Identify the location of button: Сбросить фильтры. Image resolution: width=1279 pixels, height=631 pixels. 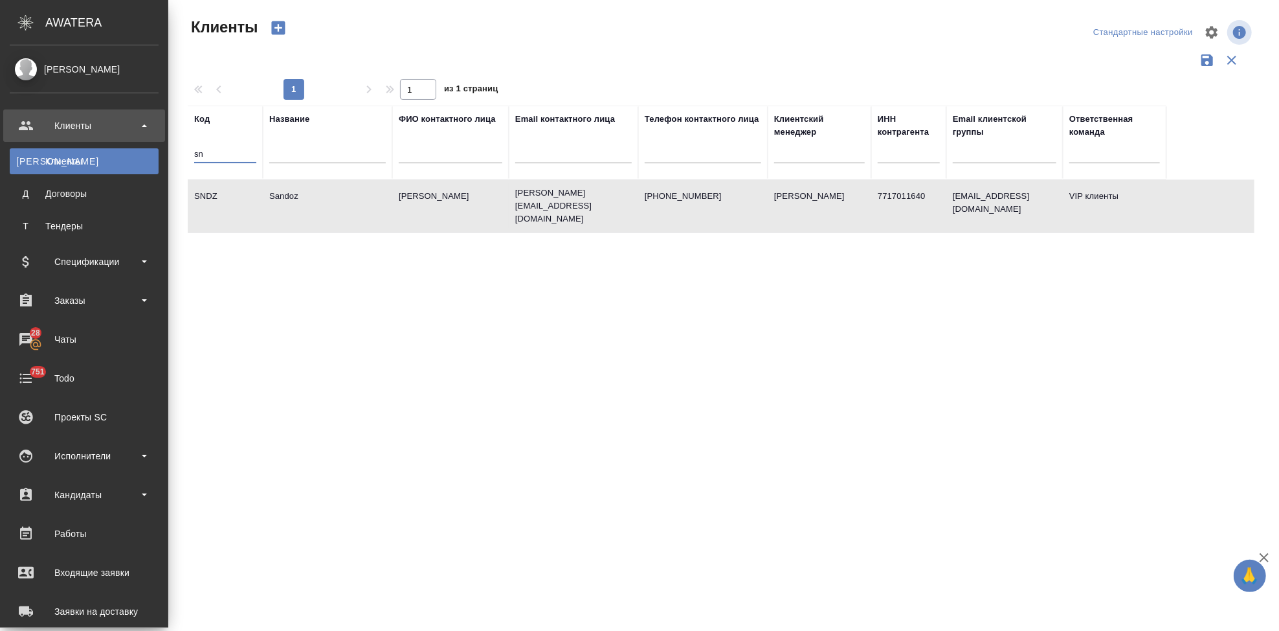
(1232, 60).